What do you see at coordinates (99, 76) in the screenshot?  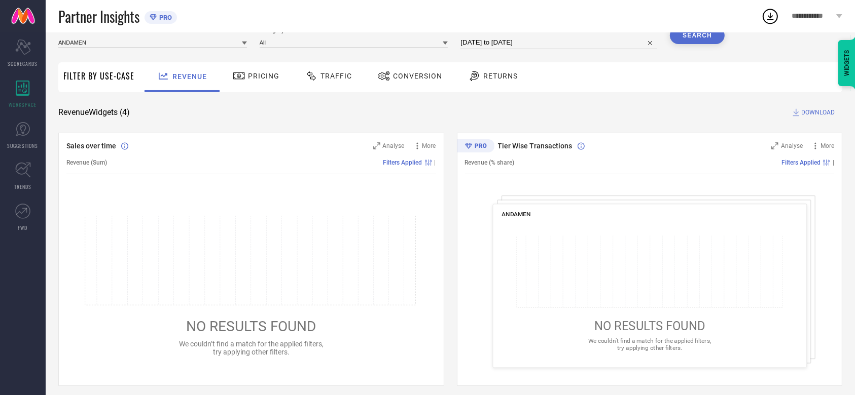 I see `span: Filter By Use-Case` at bounding box center [99, 76].